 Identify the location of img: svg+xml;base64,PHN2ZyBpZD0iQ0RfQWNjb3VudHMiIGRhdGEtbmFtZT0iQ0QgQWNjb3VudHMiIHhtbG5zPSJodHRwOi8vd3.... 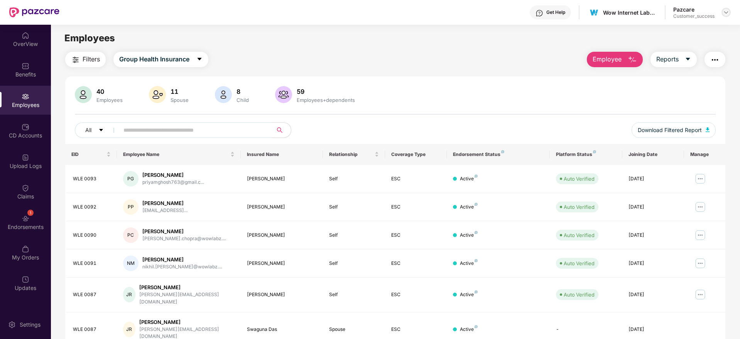
(25, 127).